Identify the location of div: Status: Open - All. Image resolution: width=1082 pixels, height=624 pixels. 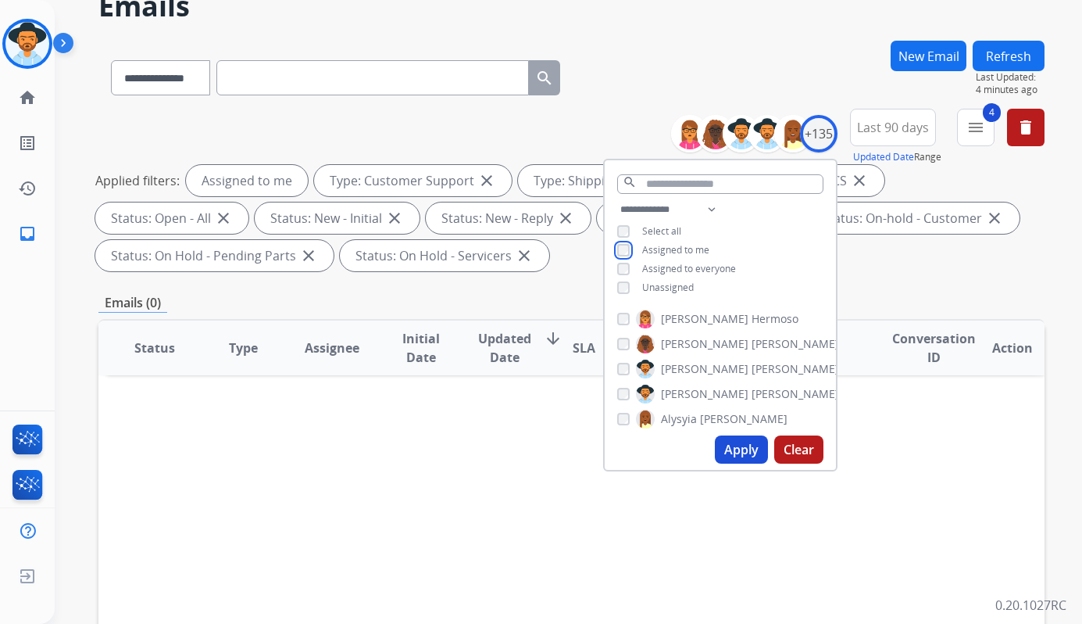
(172, 218).